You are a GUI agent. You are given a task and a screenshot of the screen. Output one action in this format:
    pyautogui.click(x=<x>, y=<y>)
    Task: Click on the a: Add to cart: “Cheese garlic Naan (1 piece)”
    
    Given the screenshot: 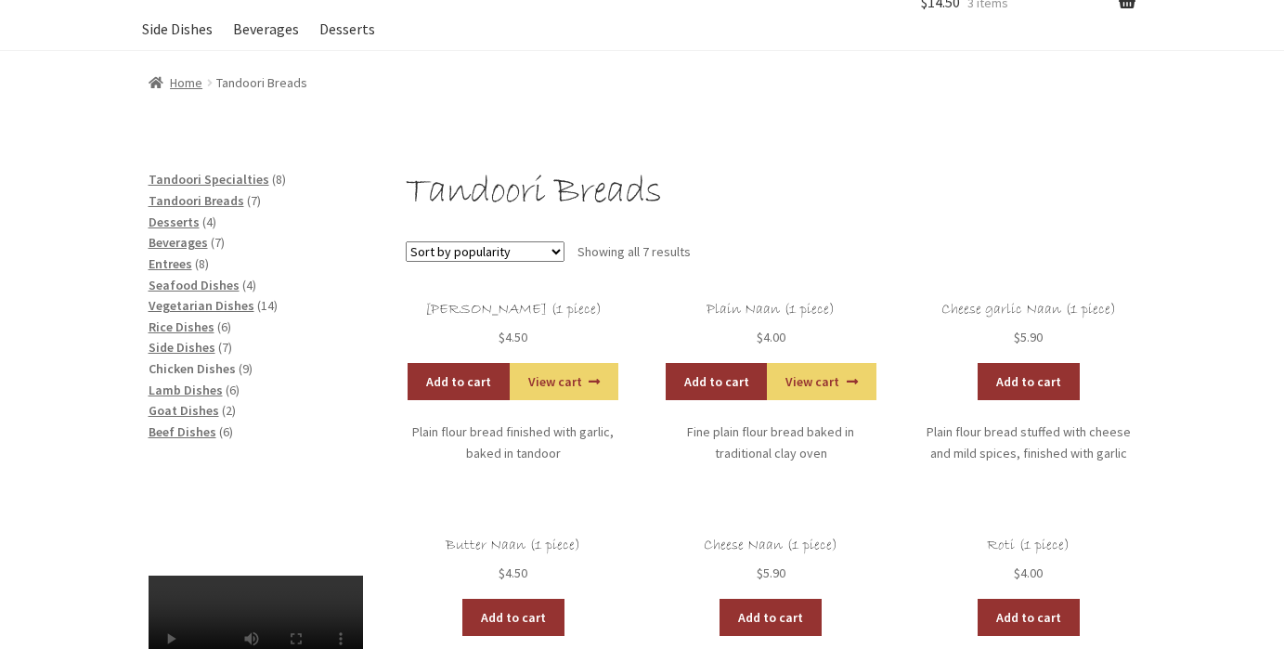 What is the action you would take?
    pyautogui.click(x=1029, y=382)
    